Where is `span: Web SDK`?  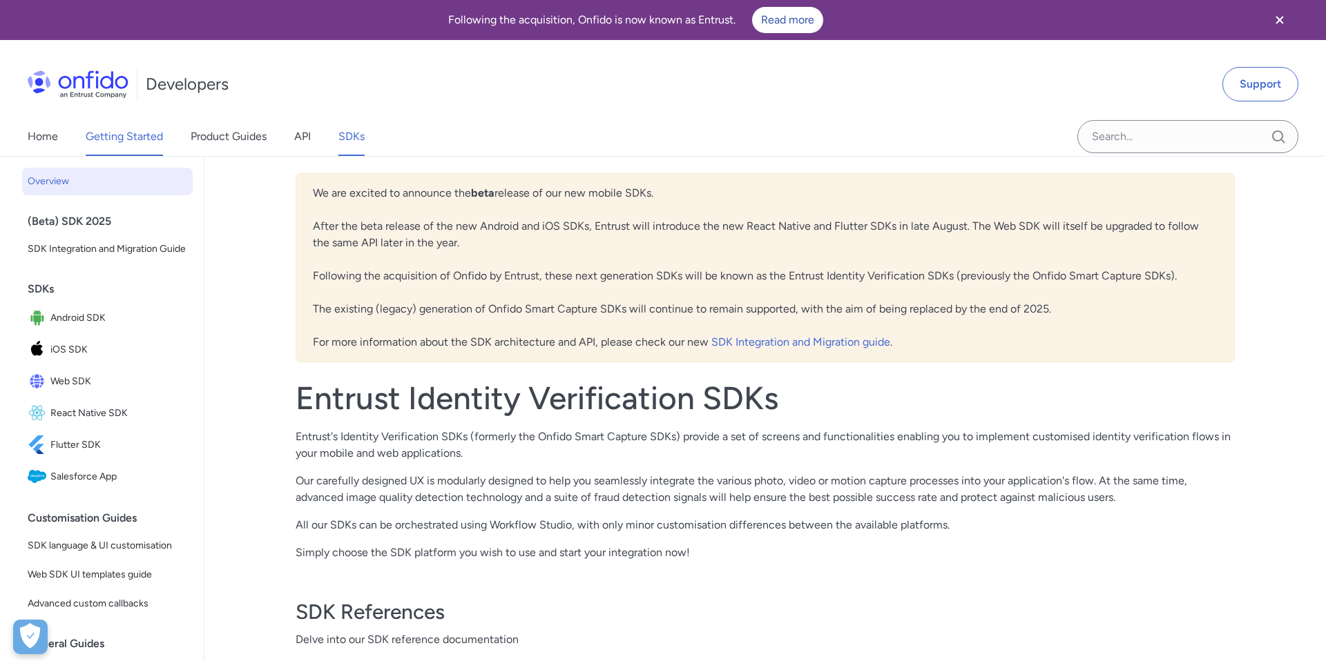
span: Web SDK is located at coordinates (119, 382).